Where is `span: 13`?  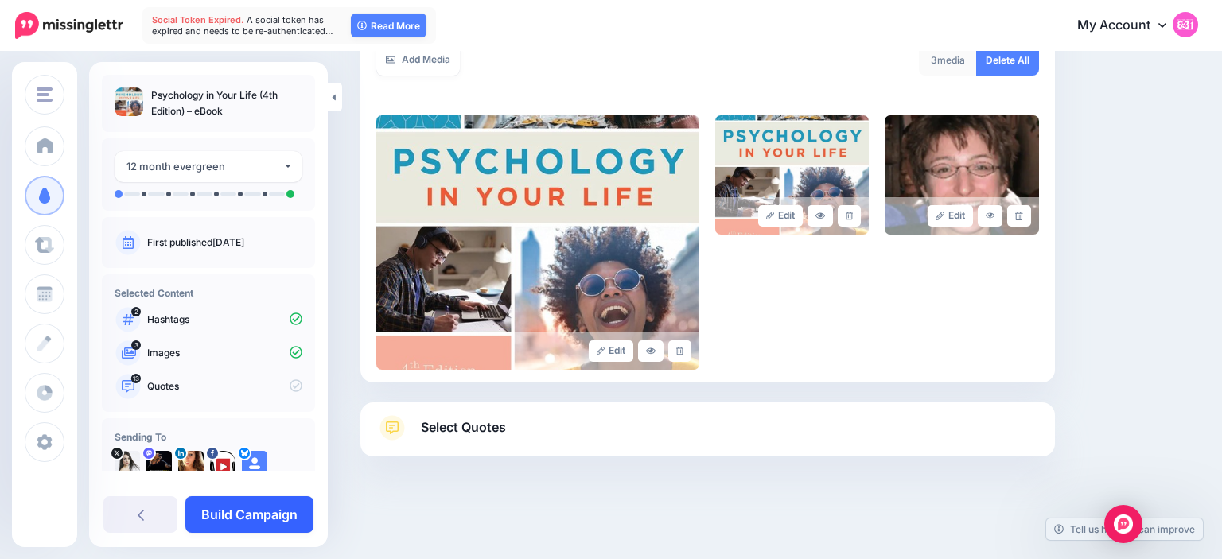 span: 13 is located at coordinates (136, 379).